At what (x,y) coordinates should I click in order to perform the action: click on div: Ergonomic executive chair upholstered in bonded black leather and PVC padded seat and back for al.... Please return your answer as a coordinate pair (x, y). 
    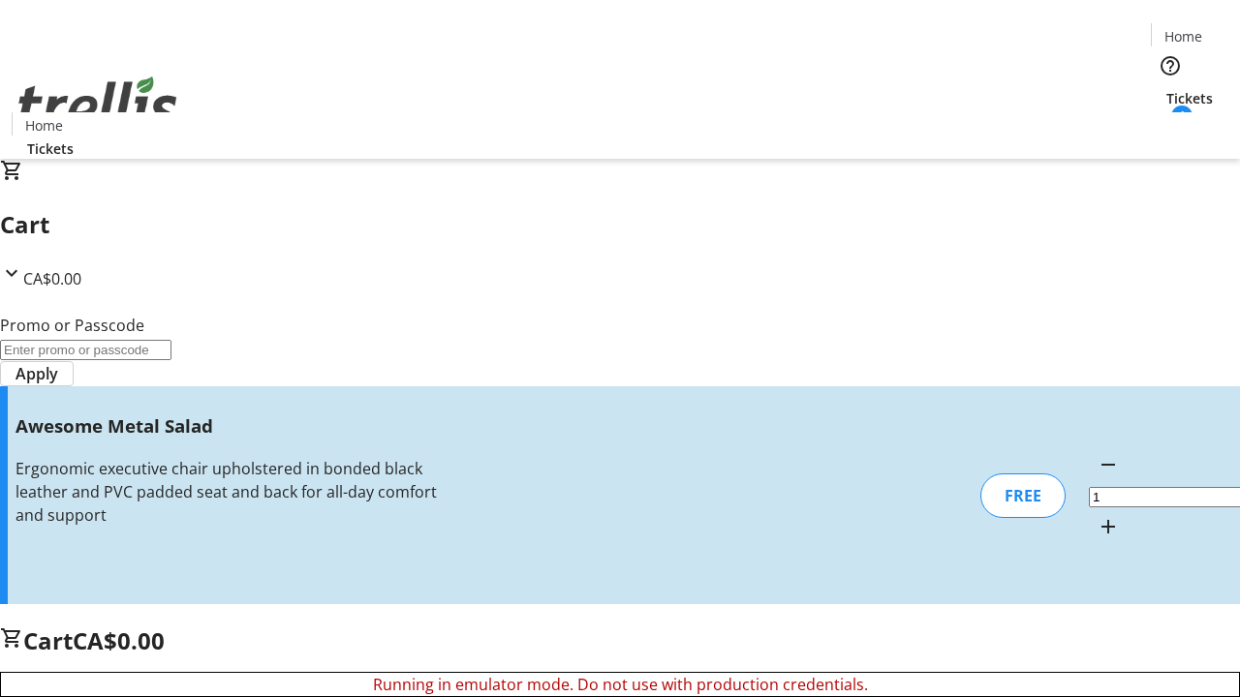
    Looking at the image, I should click on (227, 492).